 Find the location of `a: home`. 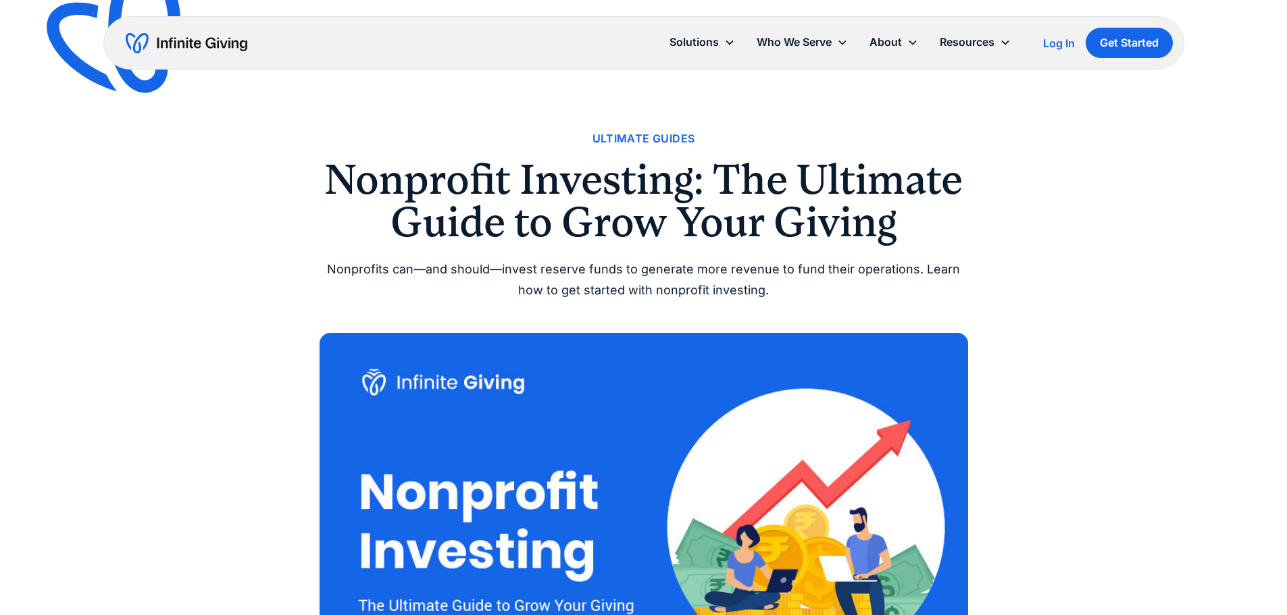

a: home is located at coordinates (186, 43).